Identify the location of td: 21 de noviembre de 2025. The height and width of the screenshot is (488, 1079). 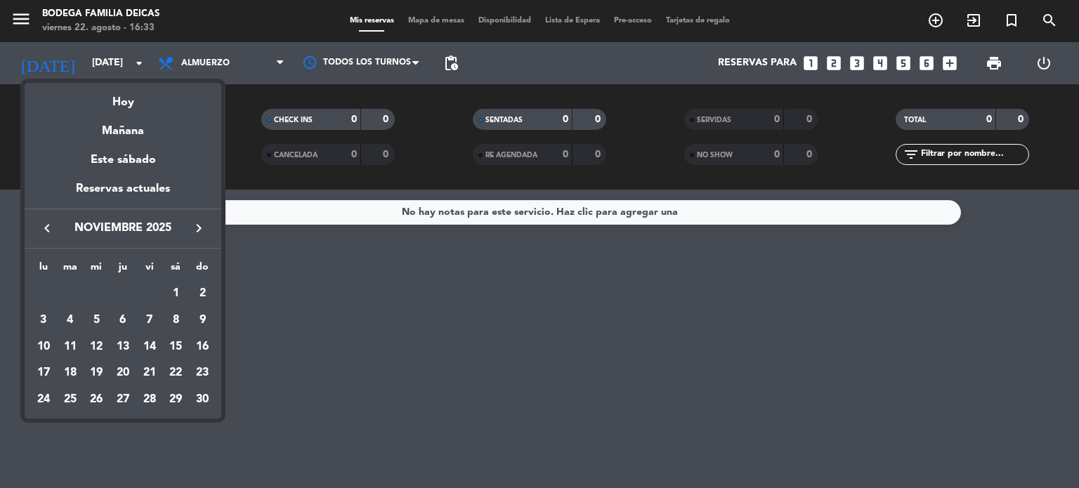
(150, 373).